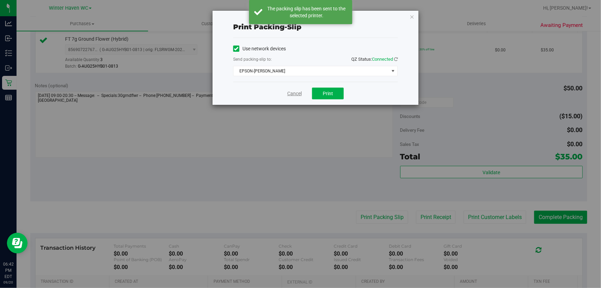  What do you see at coordinates (252, 59) in the screenshot?
I see `label: Send packing-slip to:` at bounding box center [252, 59].